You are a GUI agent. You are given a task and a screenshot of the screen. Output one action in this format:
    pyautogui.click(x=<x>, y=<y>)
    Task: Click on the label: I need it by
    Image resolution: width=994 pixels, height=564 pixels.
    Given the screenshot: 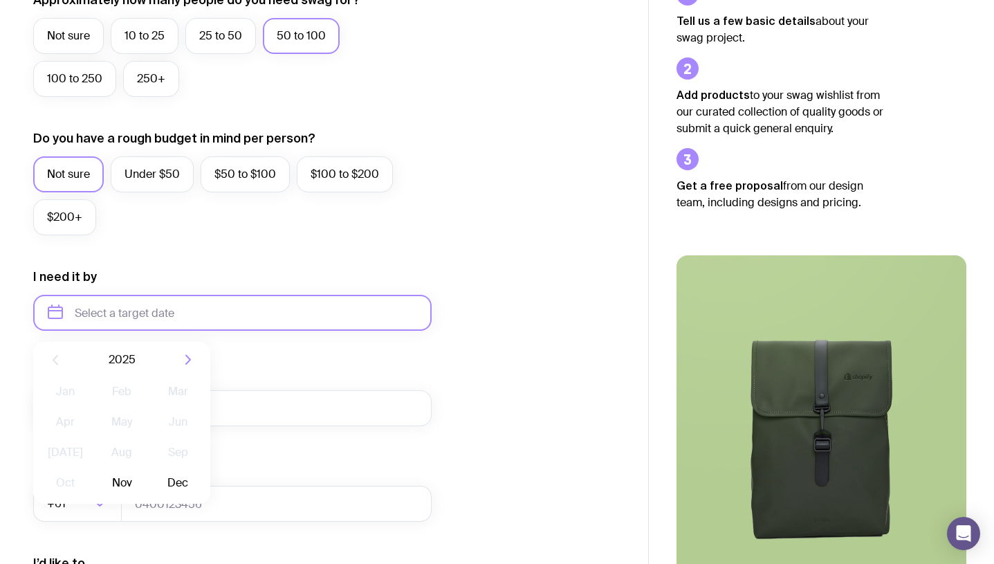 What is the action you would take?
    pyautogui.click(x=65, y=277)
    